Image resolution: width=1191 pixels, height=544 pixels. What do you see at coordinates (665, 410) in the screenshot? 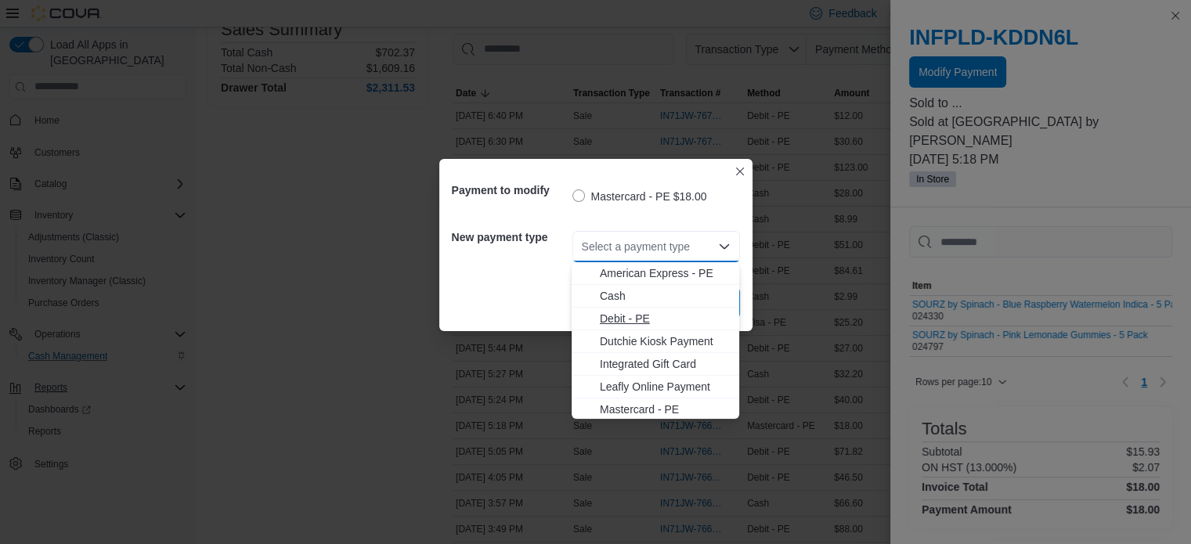
I see `span: Mastercard - PE` at bounding box center [665, 410].